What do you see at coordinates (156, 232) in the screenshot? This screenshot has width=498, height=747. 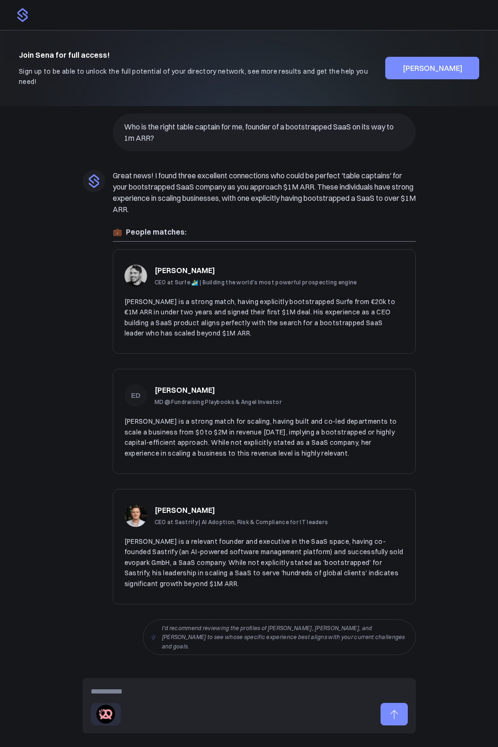 I see `span: People matches:` at bounding box center [156, 232].